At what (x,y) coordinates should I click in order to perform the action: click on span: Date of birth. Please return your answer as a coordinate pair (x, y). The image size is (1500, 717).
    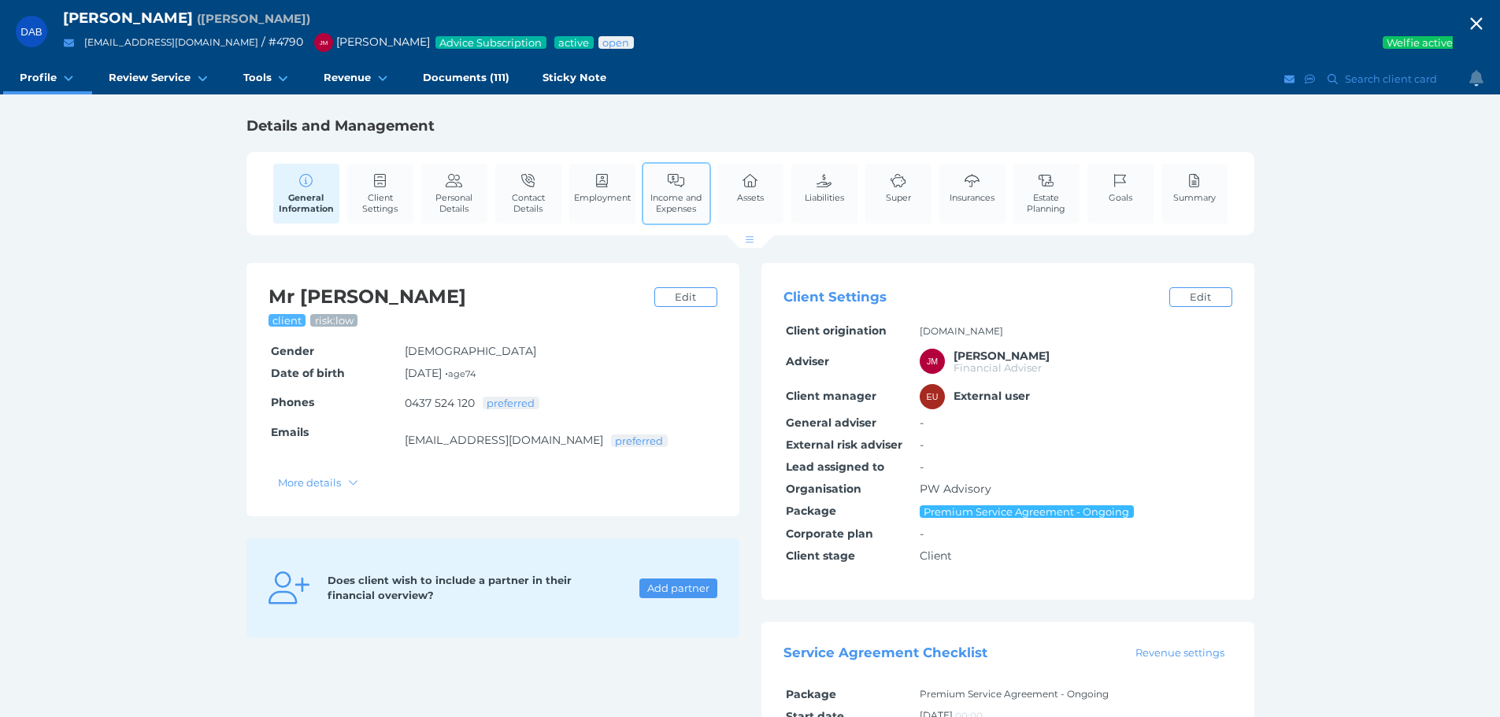
    Looking at the image, I should click on (308, 373).